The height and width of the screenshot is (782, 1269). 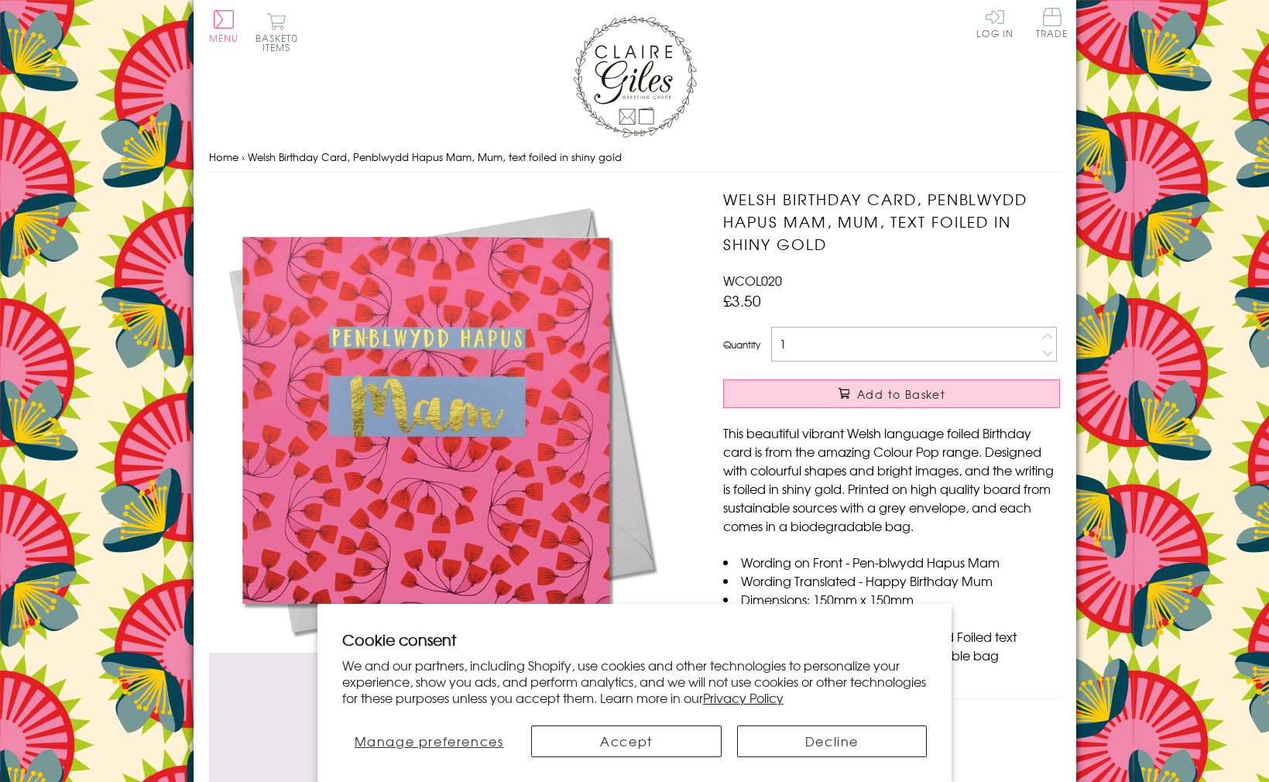 What do you see at coordinates (1052, 22) in the screenshot?
I see `span: Trade` at bounding box center [1052, 22].